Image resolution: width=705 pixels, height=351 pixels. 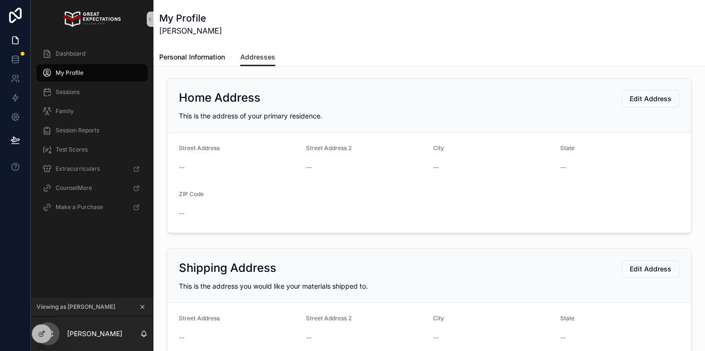 I want to click on img: App logo, so click(x=92, y=19).